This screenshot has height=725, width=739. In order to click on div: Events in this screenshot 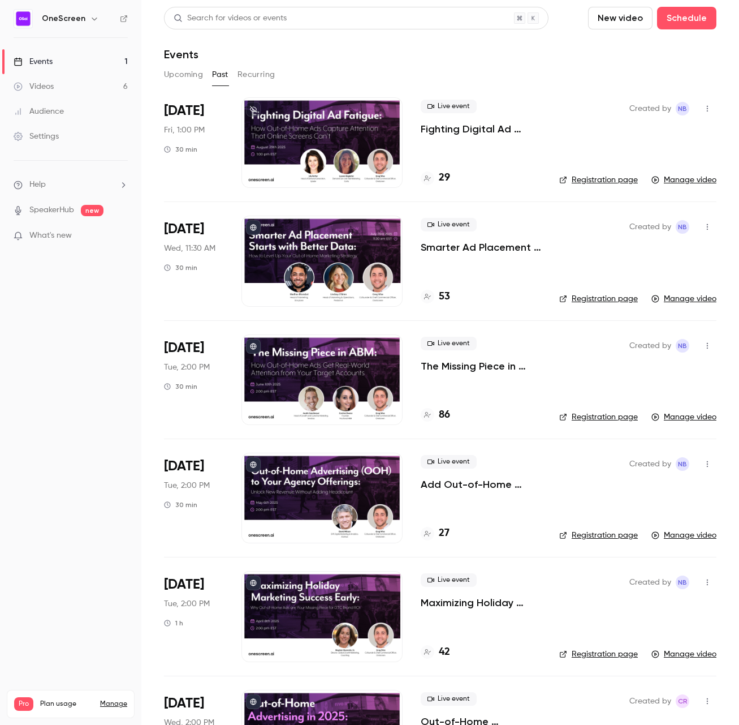, I will do `click(33, 62)`.